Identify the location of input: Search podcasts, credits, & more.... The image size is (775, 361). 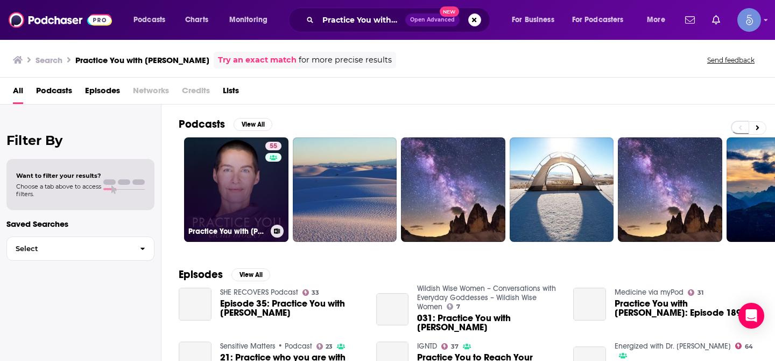
(362, 20).